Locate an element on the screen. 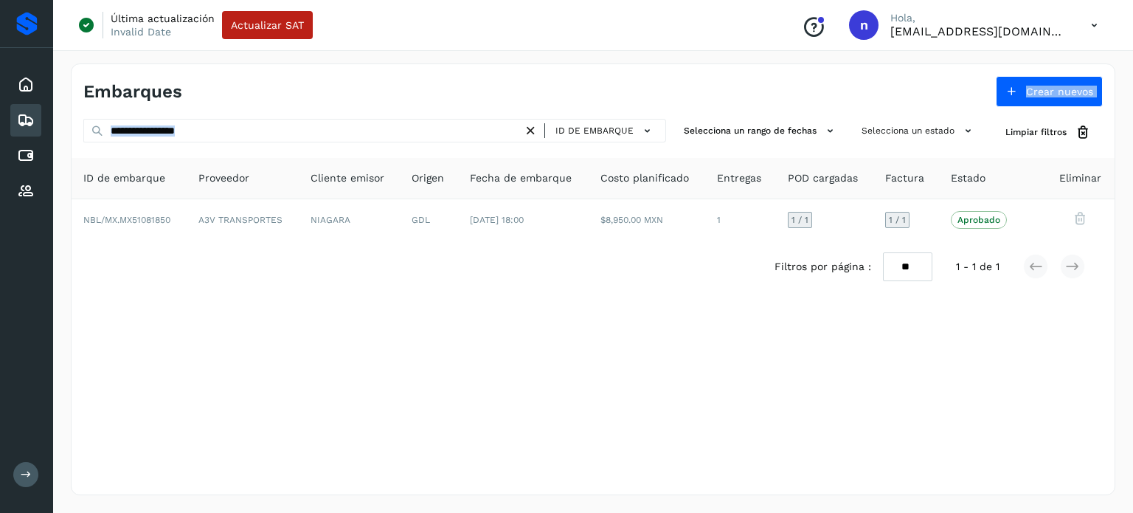 This screenshot has height=513, width=1133. span: Proveedor is located at coordinates (224, 178).